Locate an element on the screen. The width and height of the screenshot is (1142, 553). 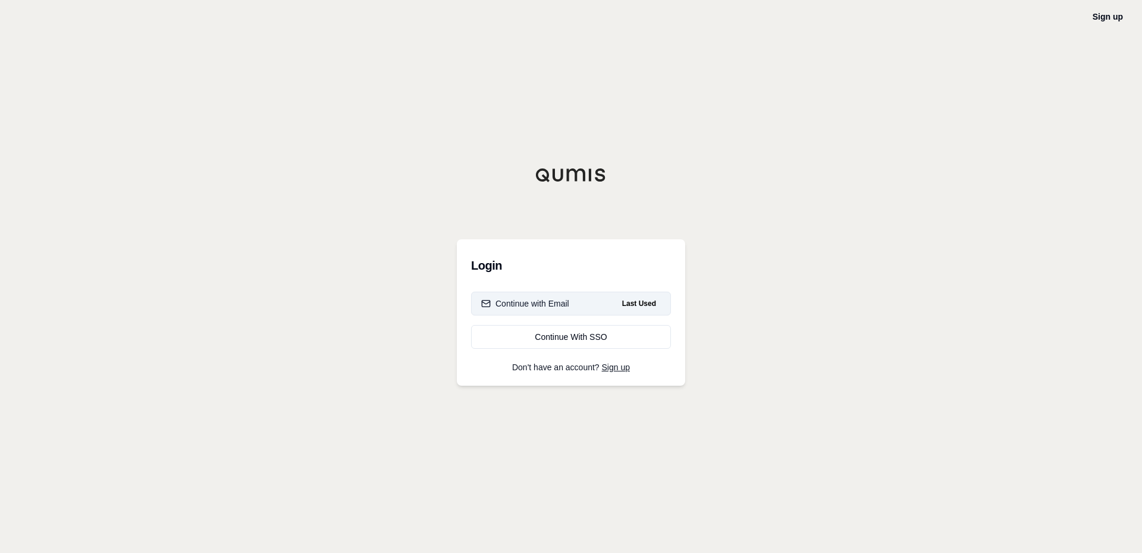
p: Don't have an account? is located at coordinates (571, 367).